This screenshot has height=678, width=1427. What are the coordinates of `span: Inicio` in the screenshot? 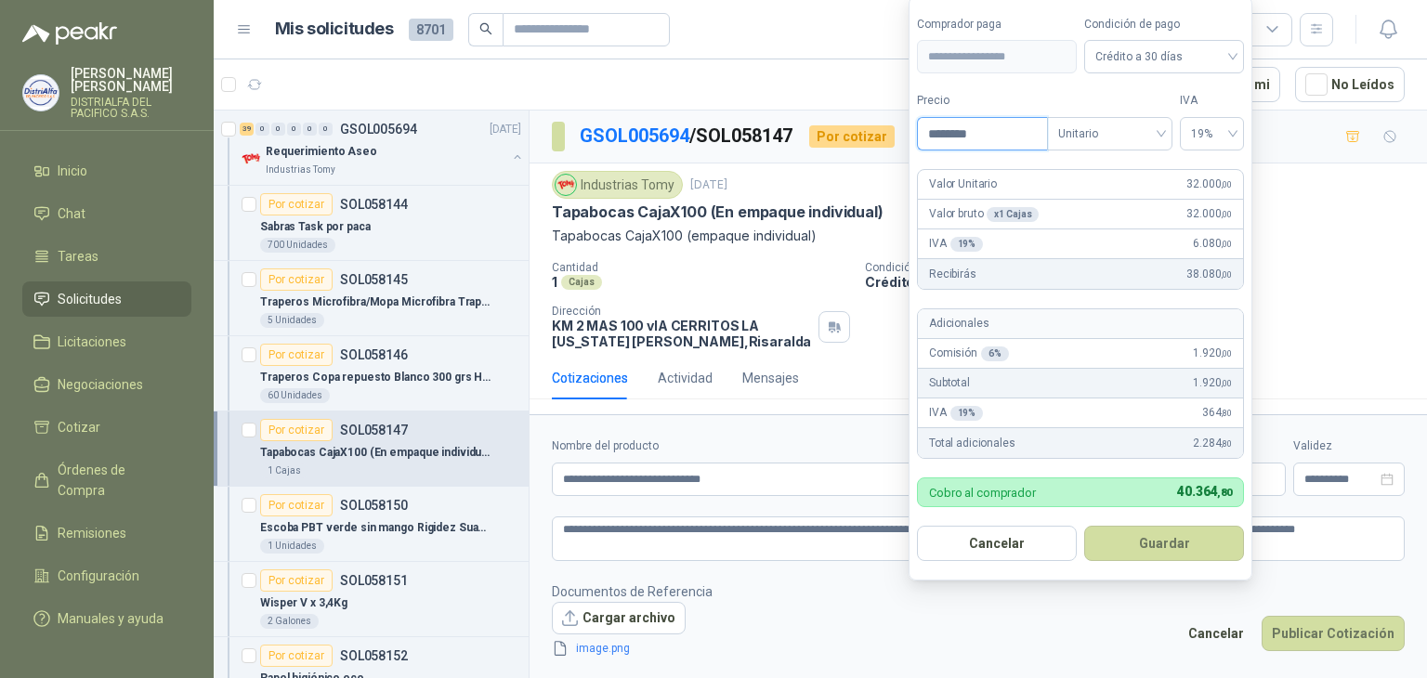 It's located at (72, 171).